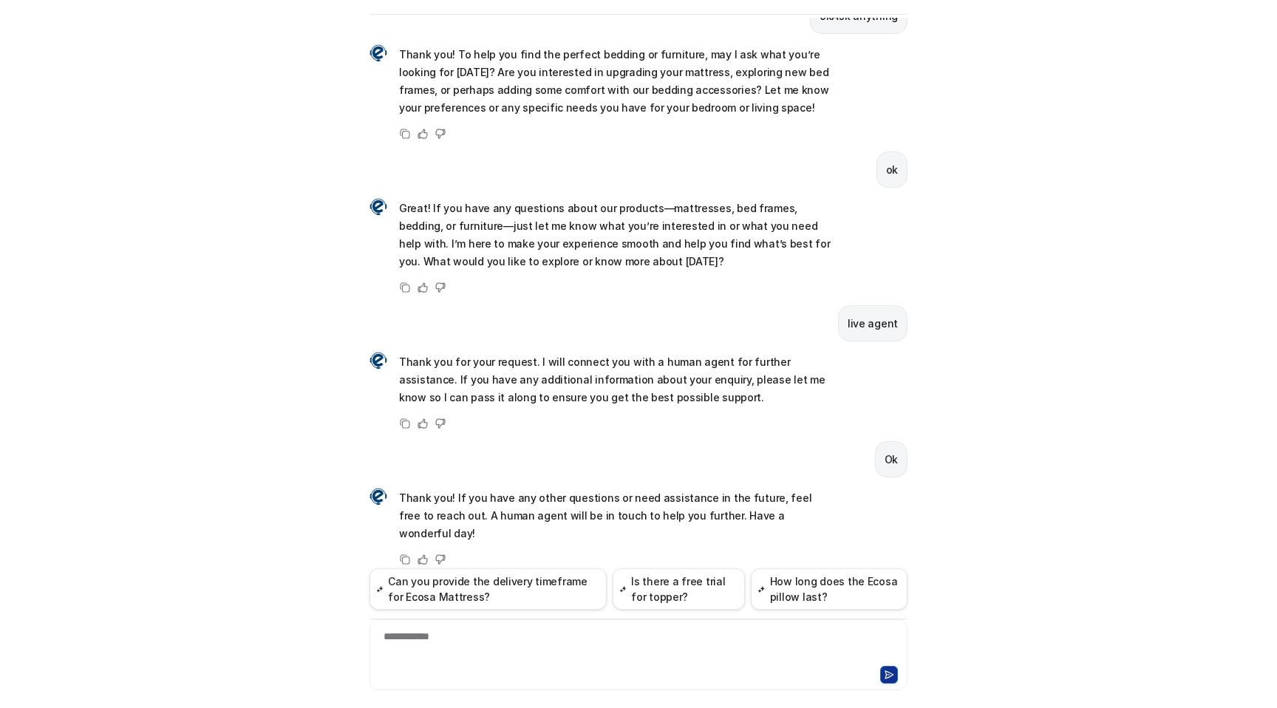  I want to click on button: Can you provide the delivery timeframe for Ecosa Mattress?, so click(488, 589).